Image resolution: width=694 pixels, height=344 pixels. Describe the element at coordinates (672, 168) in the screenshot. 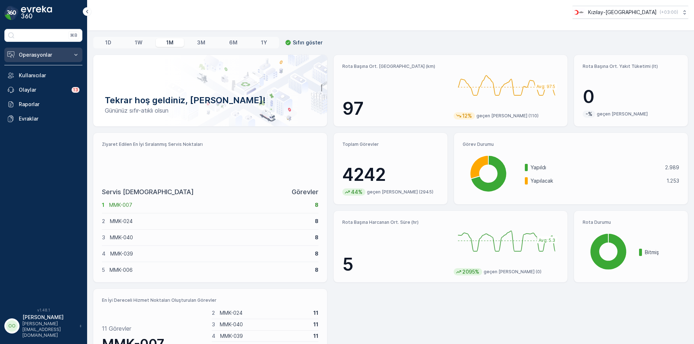

I see `p: 2.989` at that location.